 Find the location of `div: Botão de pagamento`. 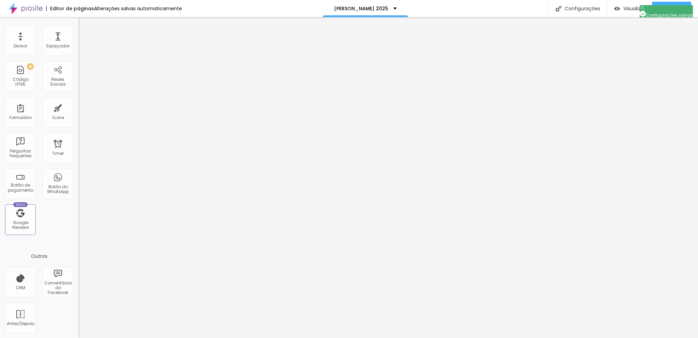

div: Botão de pagamento is located at coordinates (20, 187).